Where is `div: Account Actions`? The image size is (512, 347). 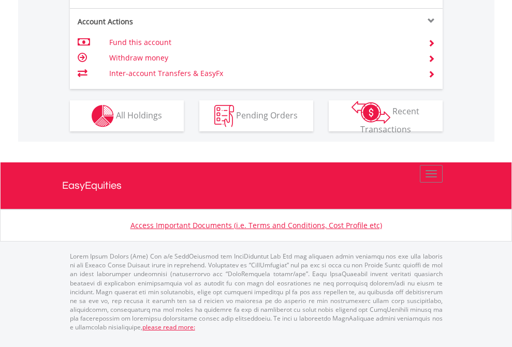 div: Account Actions is located at coordinates (163, 22).